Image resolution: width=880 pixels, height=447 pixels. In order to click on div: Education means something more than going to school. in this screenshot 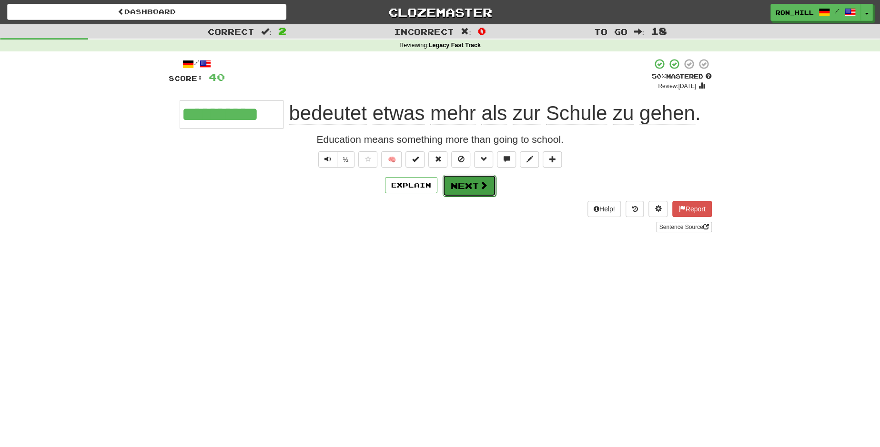, I will do `click(440, 140)`.